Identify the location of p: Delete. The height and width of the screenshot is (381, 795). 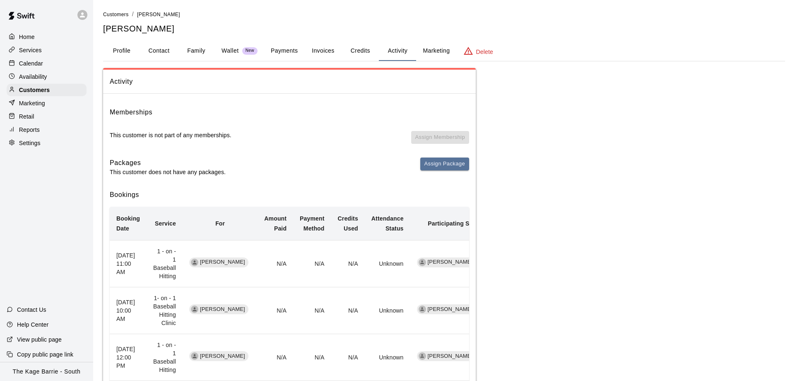
(485, 52).